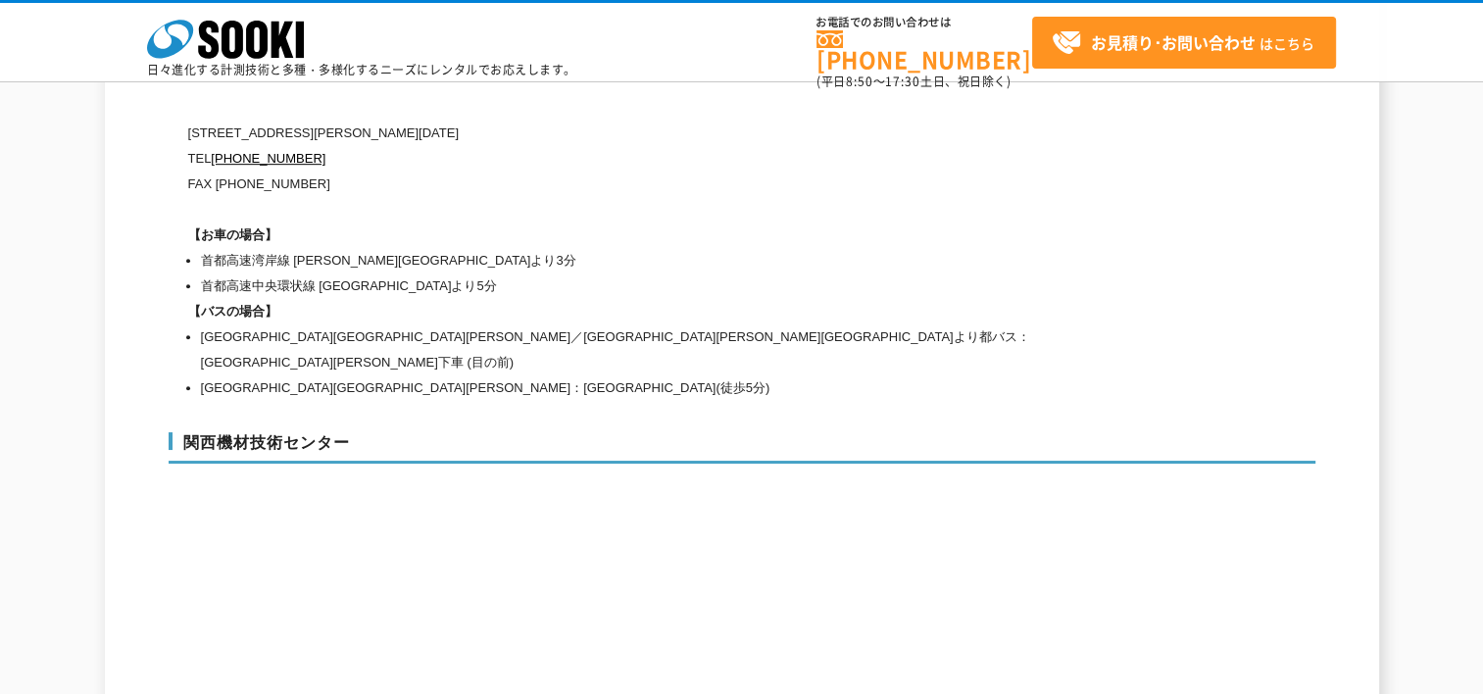 Image resolution: width=1483 pixels, height=694 pixels. Describe the element at coordinates (659, 235) in the screenshot. I see `h1: 【お車の場合】` at that location.